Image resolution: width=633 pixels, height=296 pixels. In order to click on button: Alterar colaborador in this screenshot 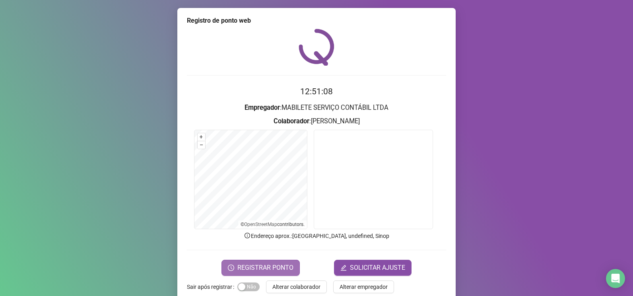, I will do `click(296, 287)`.